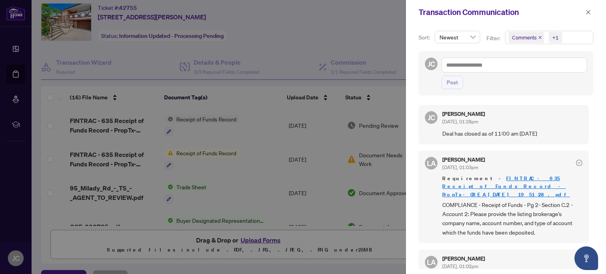  Describe the element at coordinates (452, 82) in the screenshot. I see `button: Post` at that location.